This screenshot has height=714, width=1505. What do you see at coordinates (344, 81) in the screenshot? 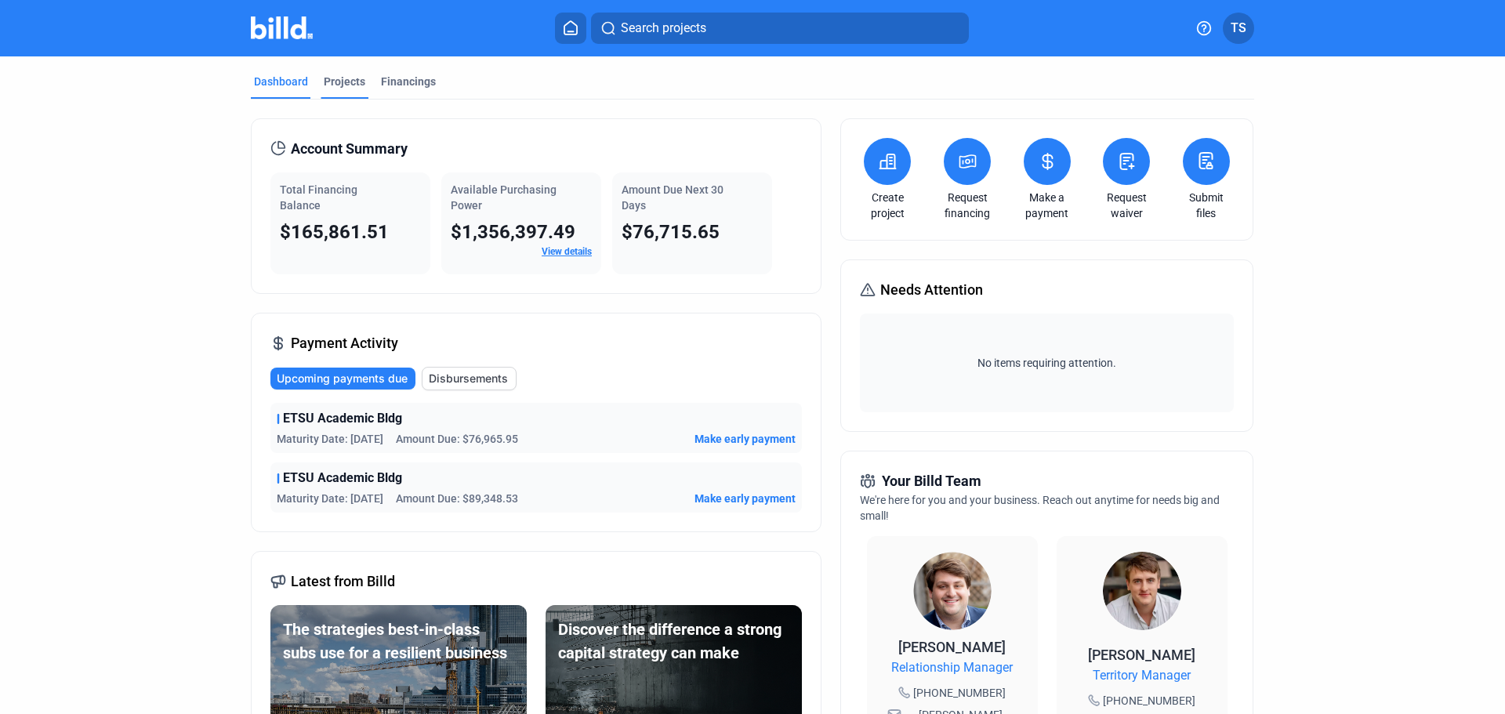
I see `div: Projects` at bounding box center [344, 81].